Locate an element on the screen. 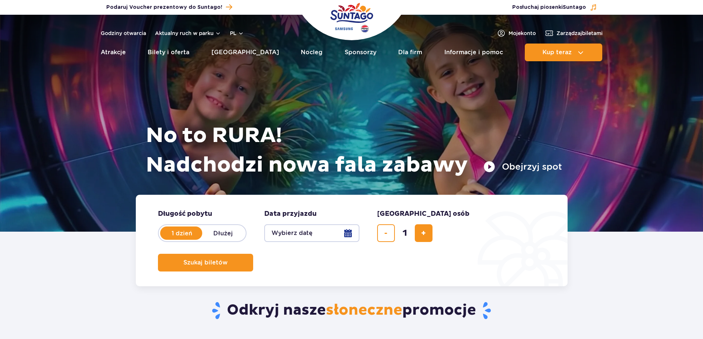 The image size is (703, 339). a: Godziny otwarcia is located at coordinates (123, 33).